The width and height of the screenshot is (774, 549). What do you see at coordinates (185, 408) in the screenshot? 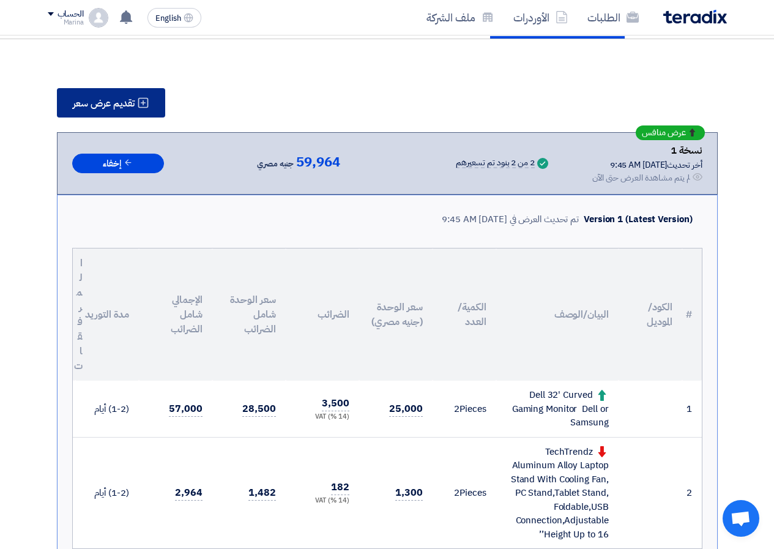
I see `span: 57,000` at bounding box center [185, 408].